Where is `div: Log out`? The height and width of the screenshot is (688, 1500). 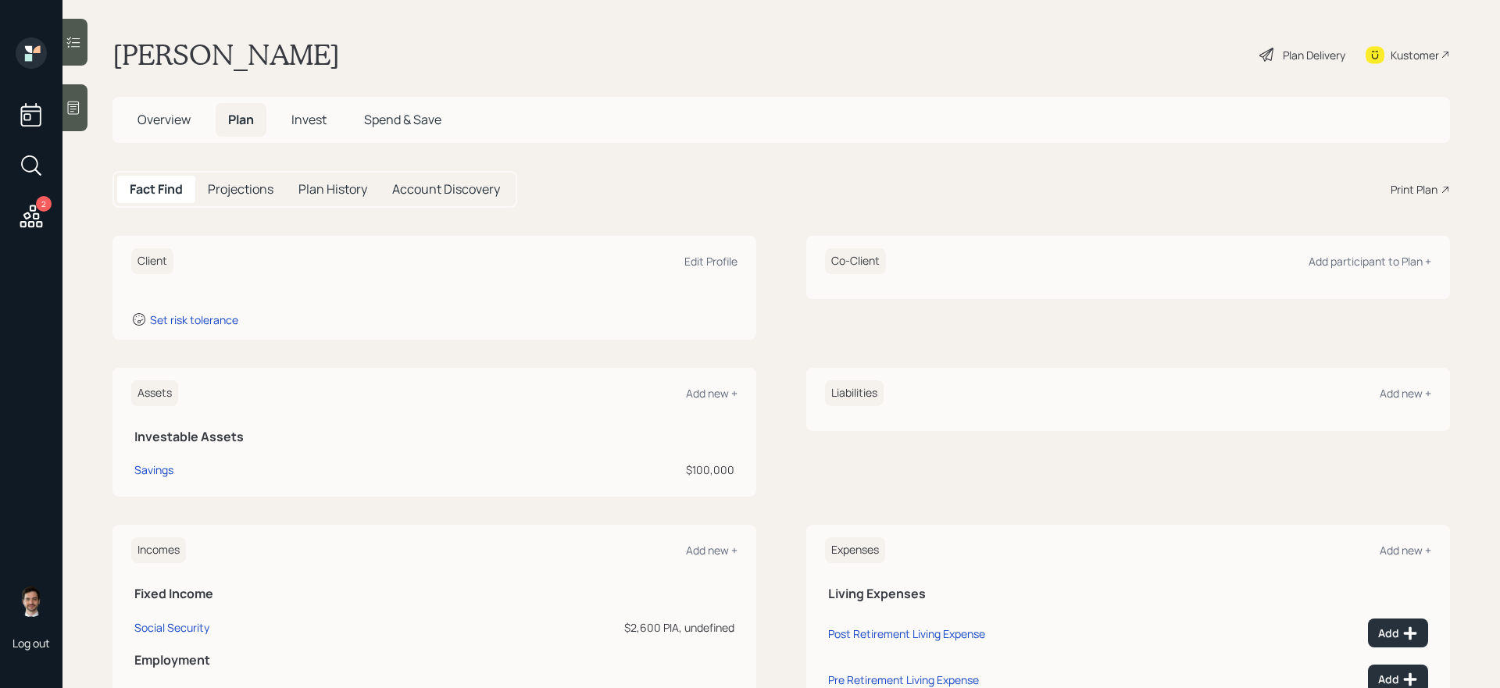 div: Log out is located at coordinates (31, 643).